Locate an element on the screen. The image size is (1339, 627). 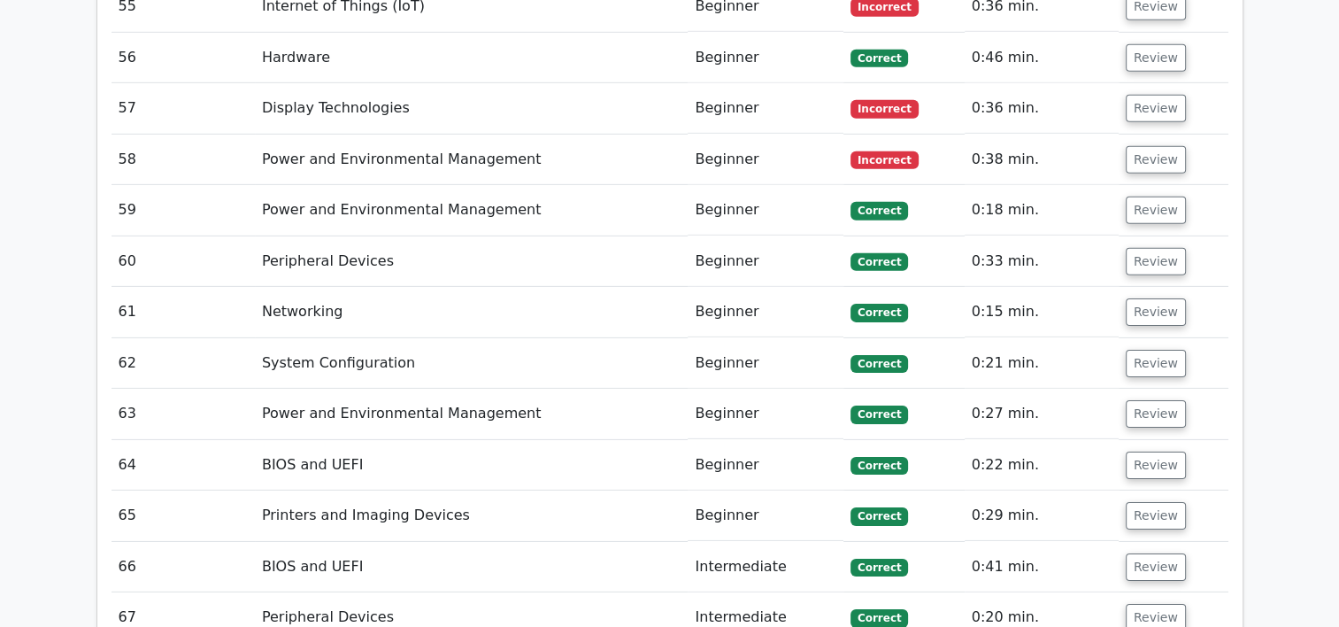
td: Networking is located at coordinates (472, 312).